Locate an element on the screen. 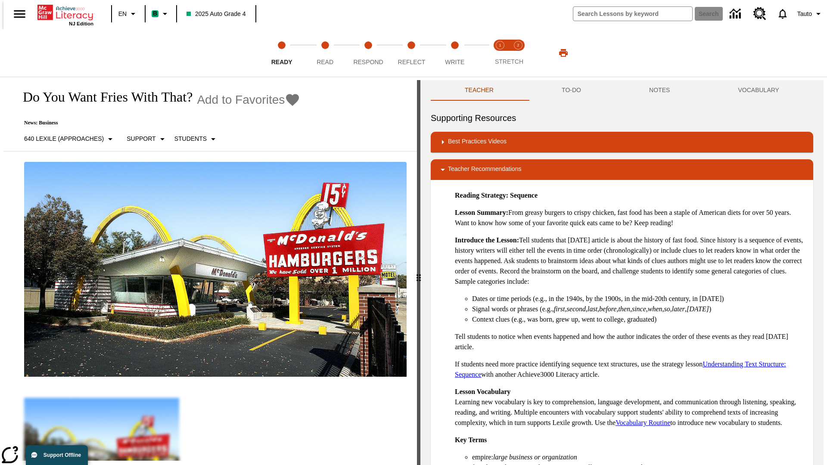  div: Teacher Recommendations is located at coordinates (622, 170).